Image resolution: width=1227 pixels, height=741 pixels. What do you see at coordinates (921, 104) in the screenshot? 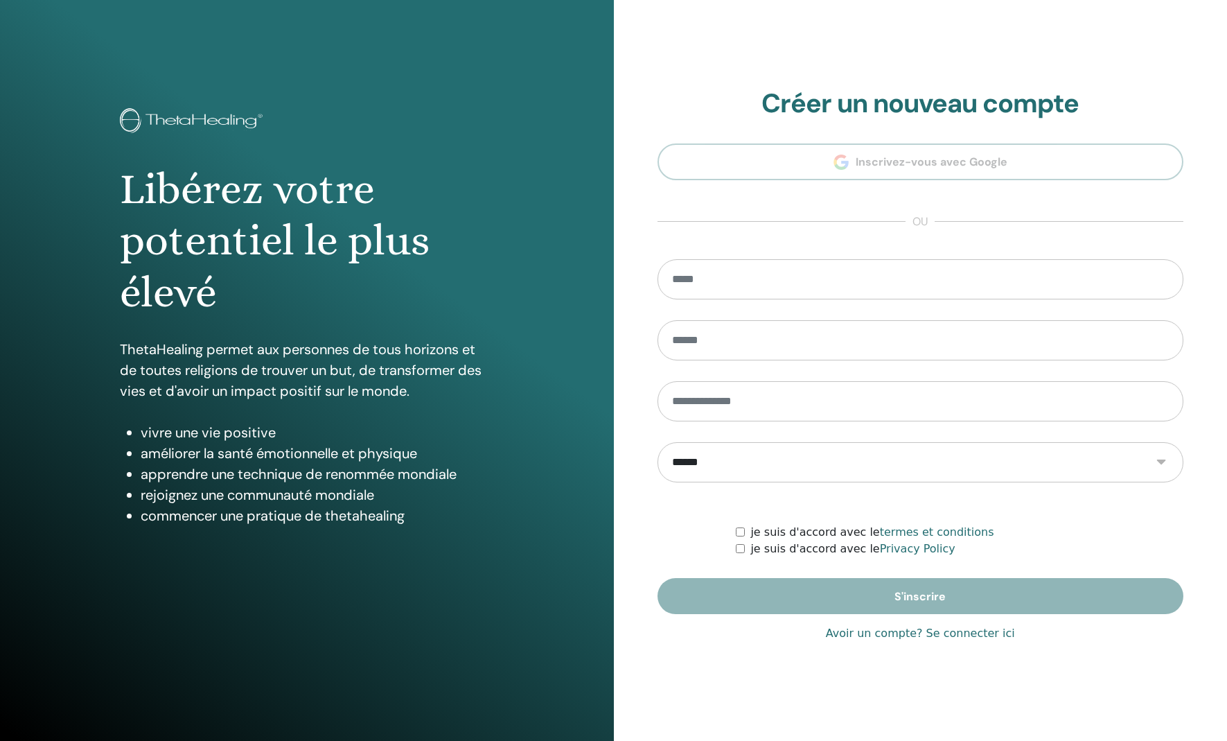
I see `h2: Créer un nouveau compte` at bounding box center [921, 104].